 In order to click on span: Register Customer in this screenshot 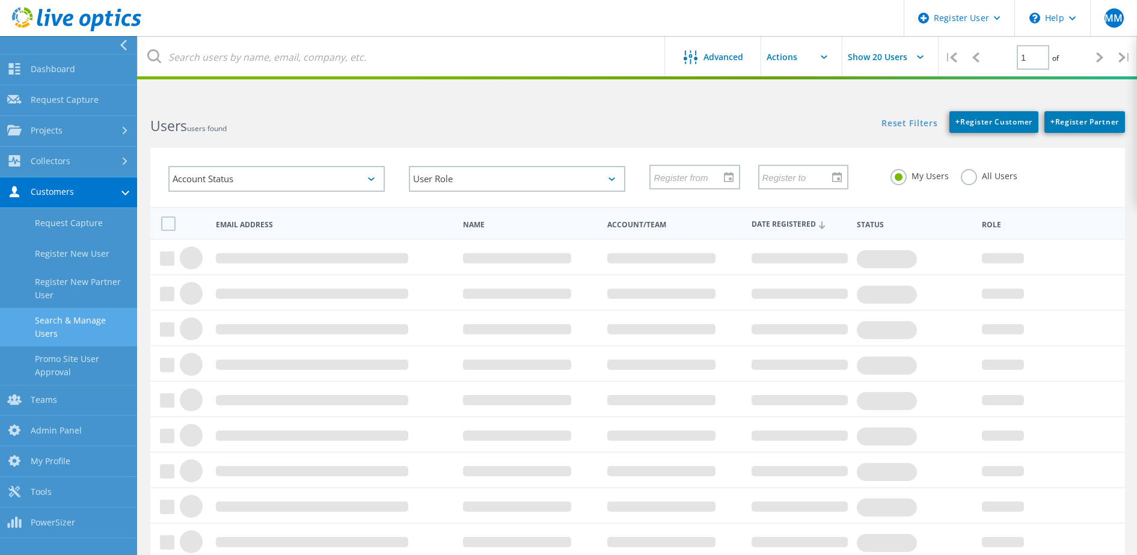, I will do `click(994, 121)`.